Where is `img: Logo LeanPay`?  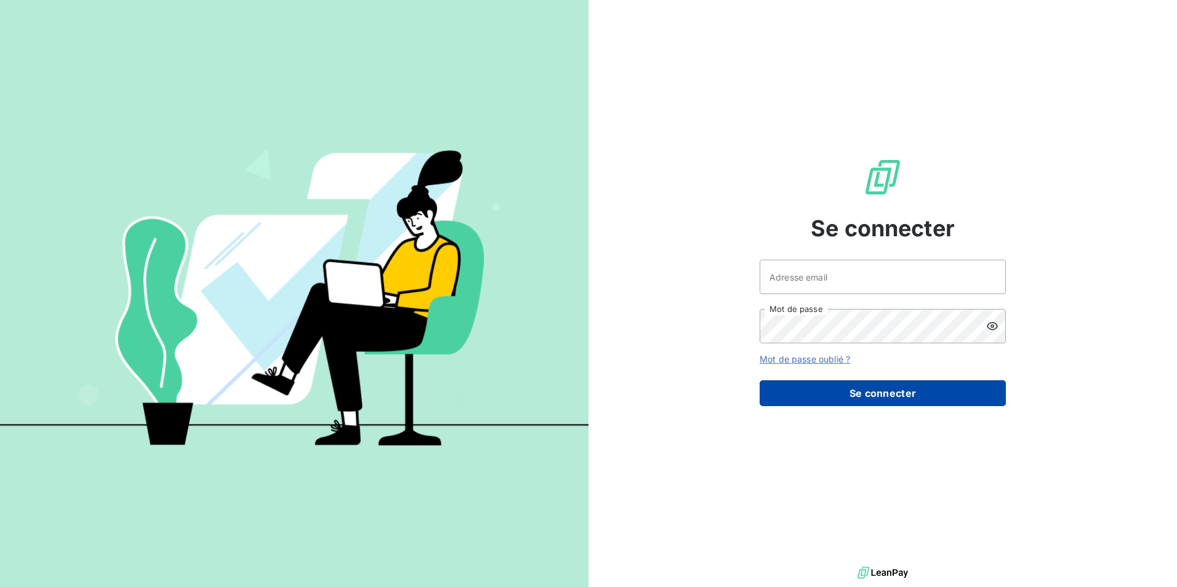
img: Logo LeanPay is located at coordinates (883, 177).